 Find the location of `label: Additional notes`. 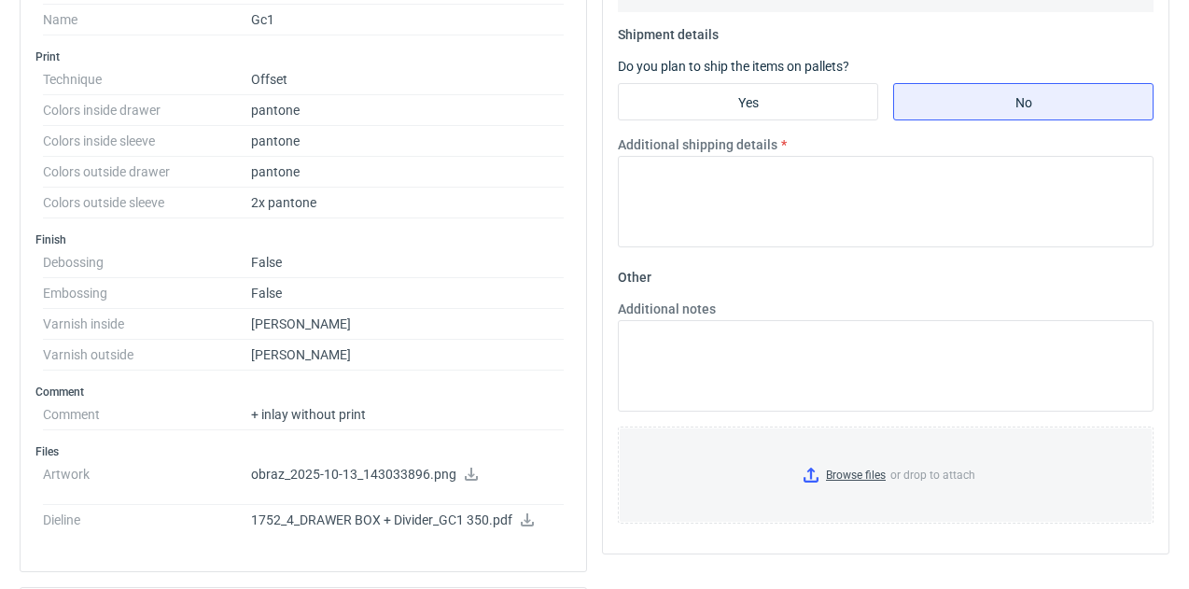

label: Additional notes is located at coordinates (666, 309).